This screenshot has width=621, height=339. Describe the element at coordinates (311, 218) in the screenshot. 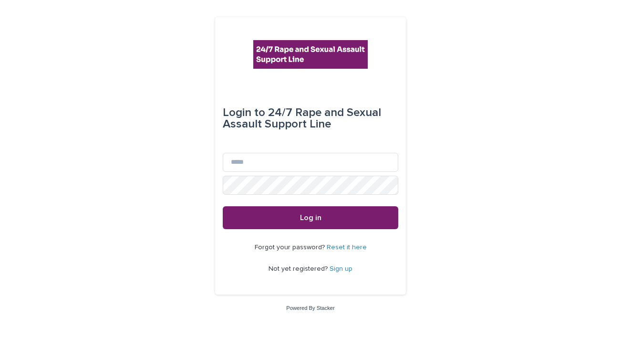

I see `span: Log in` at that location.